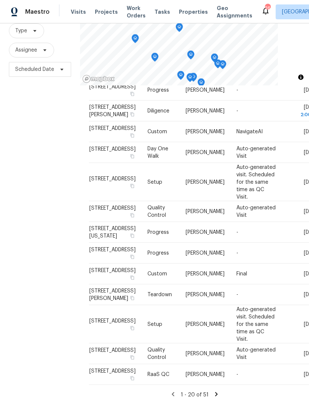  What do you see at coordinates (235, 12) in the screenshot?
I see `span: Geo Assignments` at bounding box center [235, 12].